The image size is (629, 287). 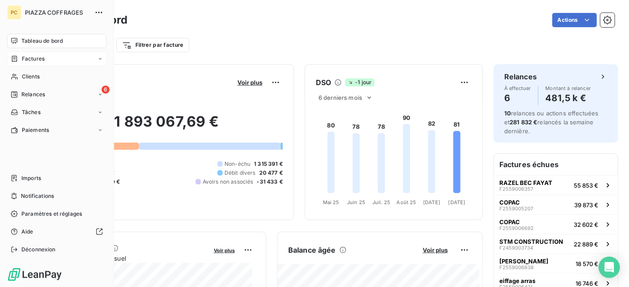 What do you see at coordinates (31, 178) in the screenshot?
I see `span: Imports` at bounding box center [31, 178].